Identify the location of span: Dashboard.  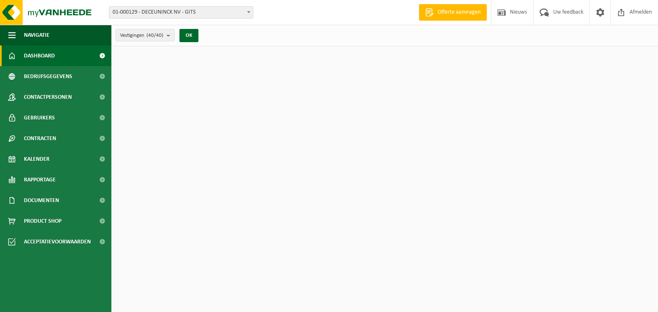
(39, 56).